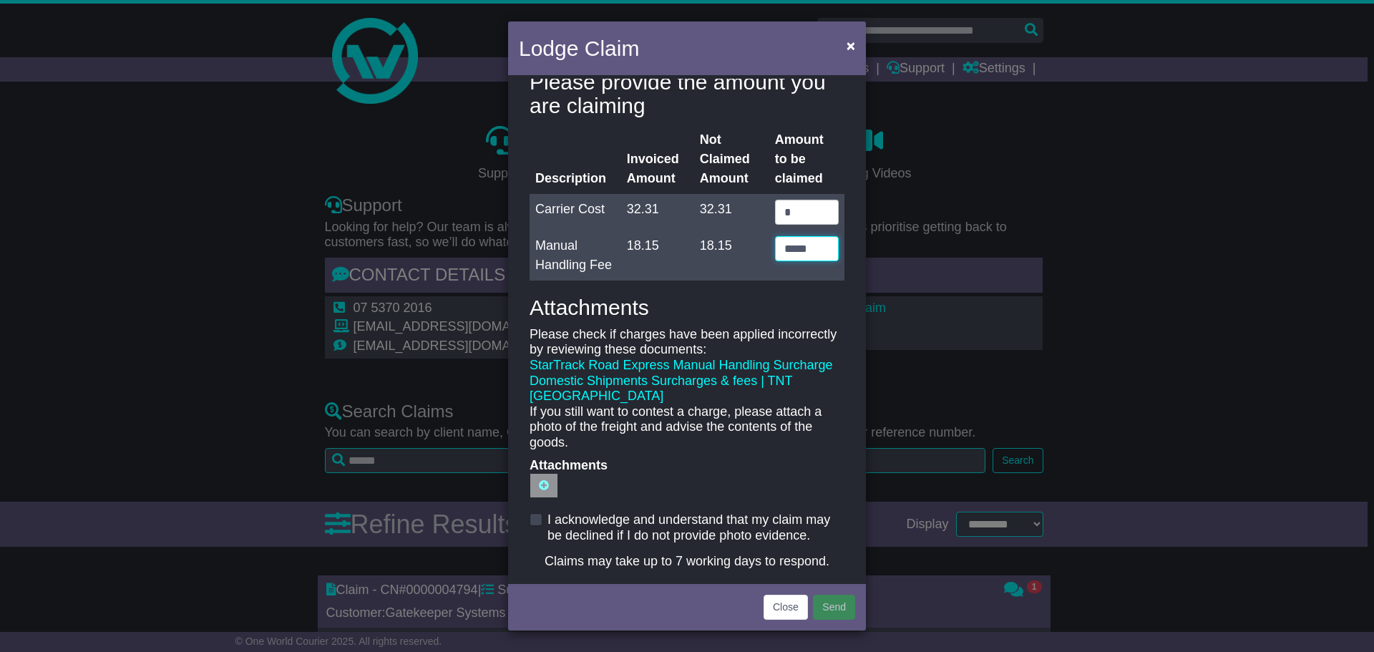  What do you see at coordinates (807, 159) in the screenshot?
I see `th: Amount to be claimed` at bounding box center [807, 159].